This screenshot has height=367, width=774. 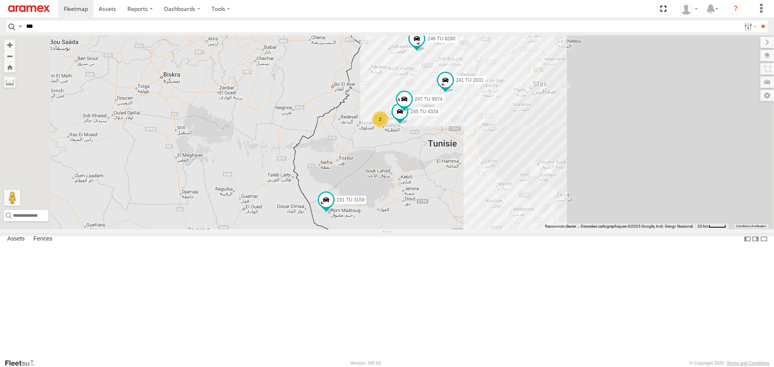 I want to click on a: Visit our Website, so click(x=23, y=363).